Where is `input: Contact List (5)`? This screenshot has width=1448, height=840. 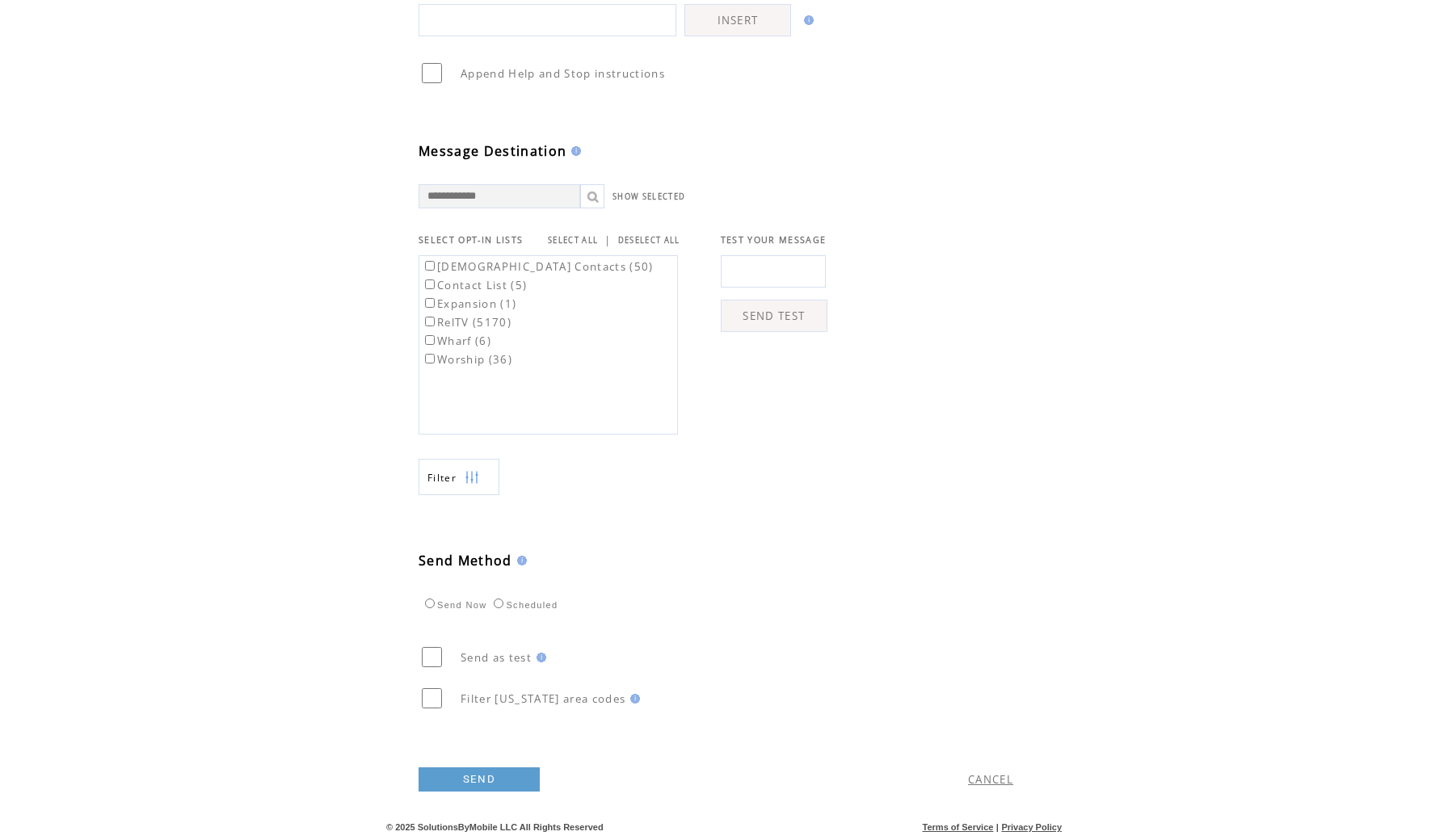 input: Contact List (5) is located at coordinates (430, 285).